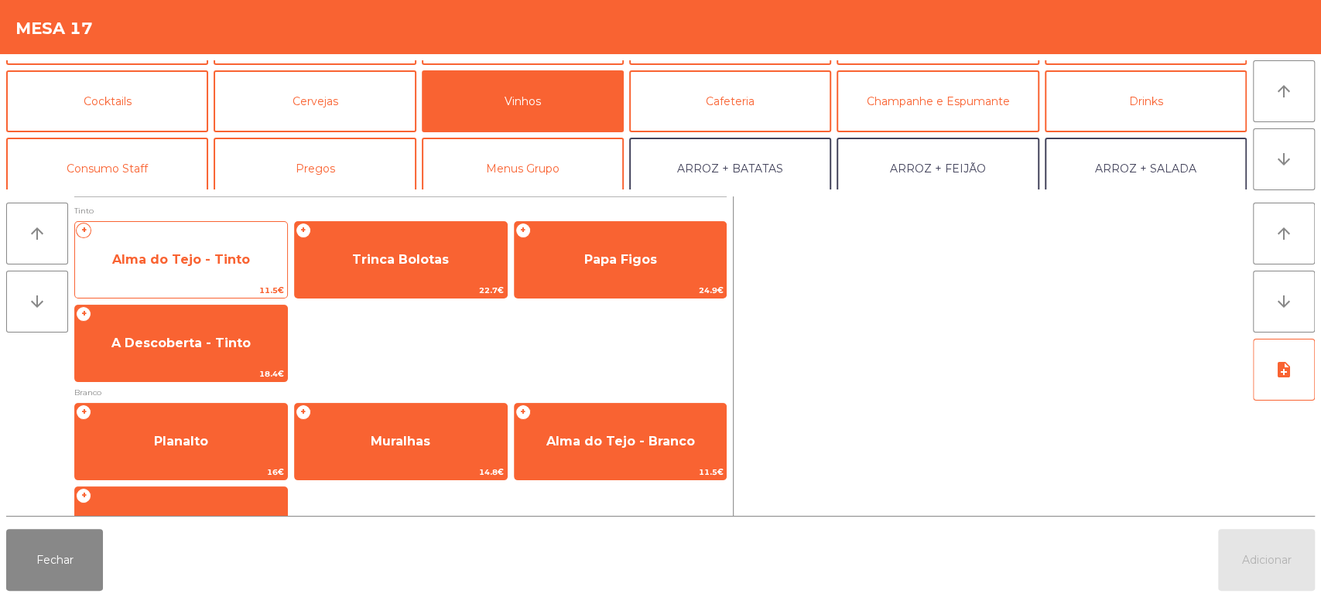 The height and width of the screenshot is (597, 1321). Describe the element at coordinates (400, 210) in the screenshot. I see `span: Tinto` at that location.